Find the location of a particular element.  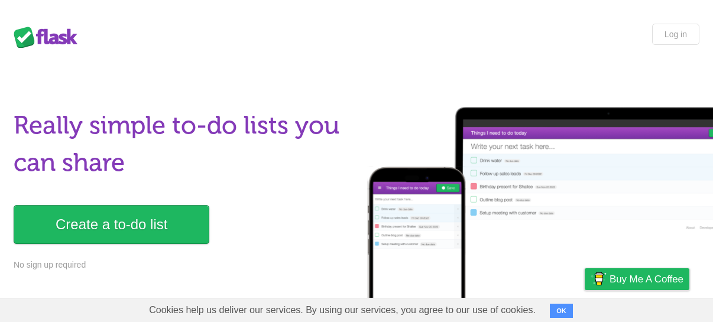

button: OK is located at coordinates (561, 311).